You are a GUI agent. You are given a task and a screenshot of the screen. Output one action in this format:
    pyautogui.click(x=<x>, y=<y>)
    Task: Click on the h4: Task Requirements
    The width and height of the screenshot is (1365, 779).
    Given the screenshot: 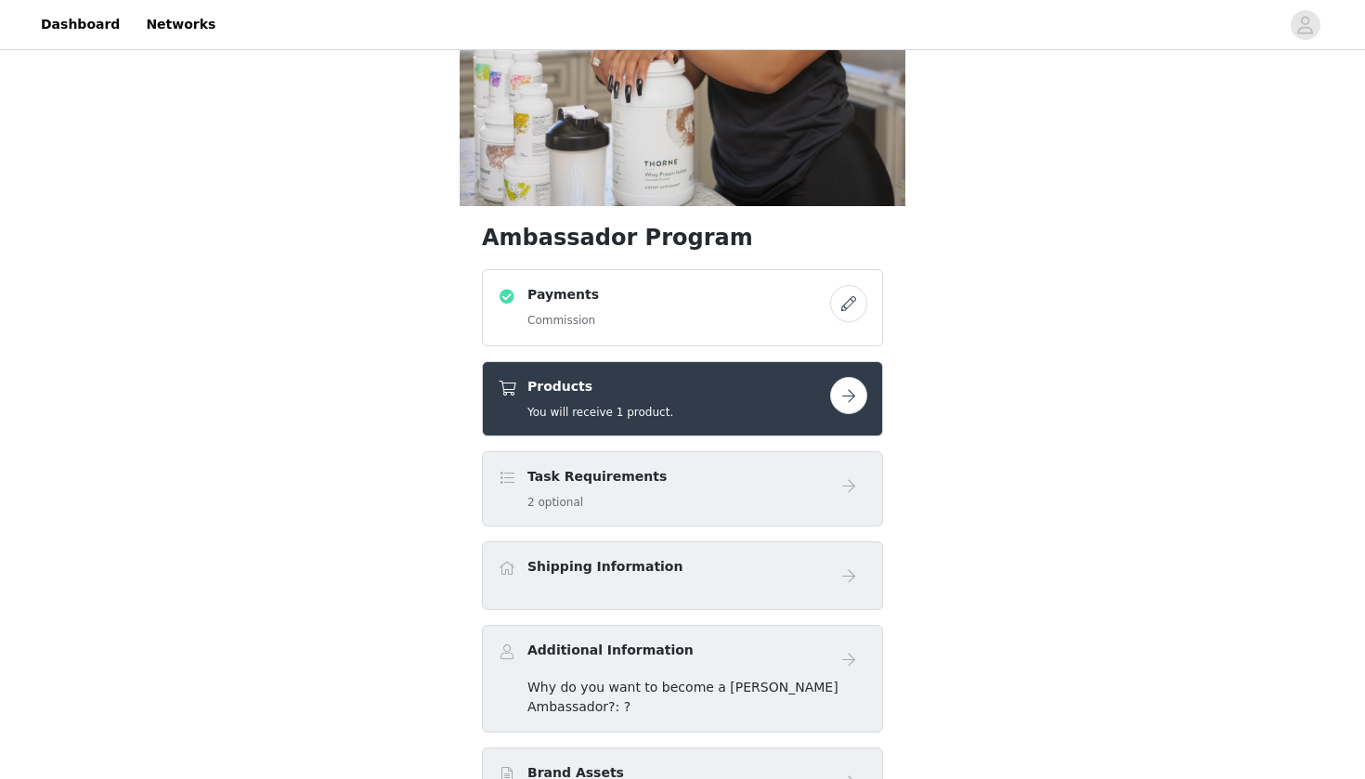 What is the action you would take?
    pyautogui.click(x=597, y=476)
    